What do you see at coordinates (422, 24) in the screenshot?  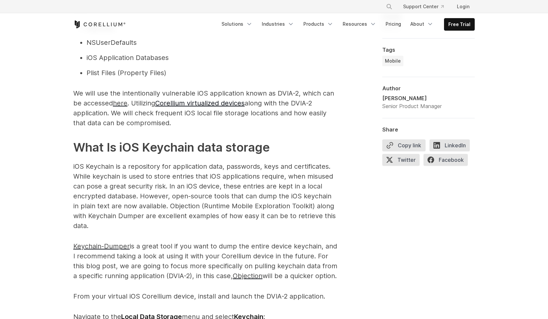 I see `a: About` at bounding box center [422, 24].